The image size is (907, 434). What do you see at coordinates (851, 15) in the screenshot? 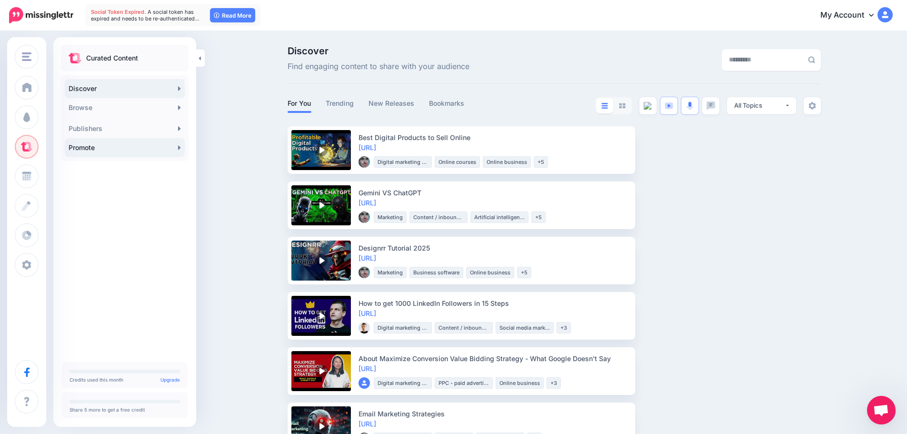
I see `a: My Account` at bounding box center [851, 15].